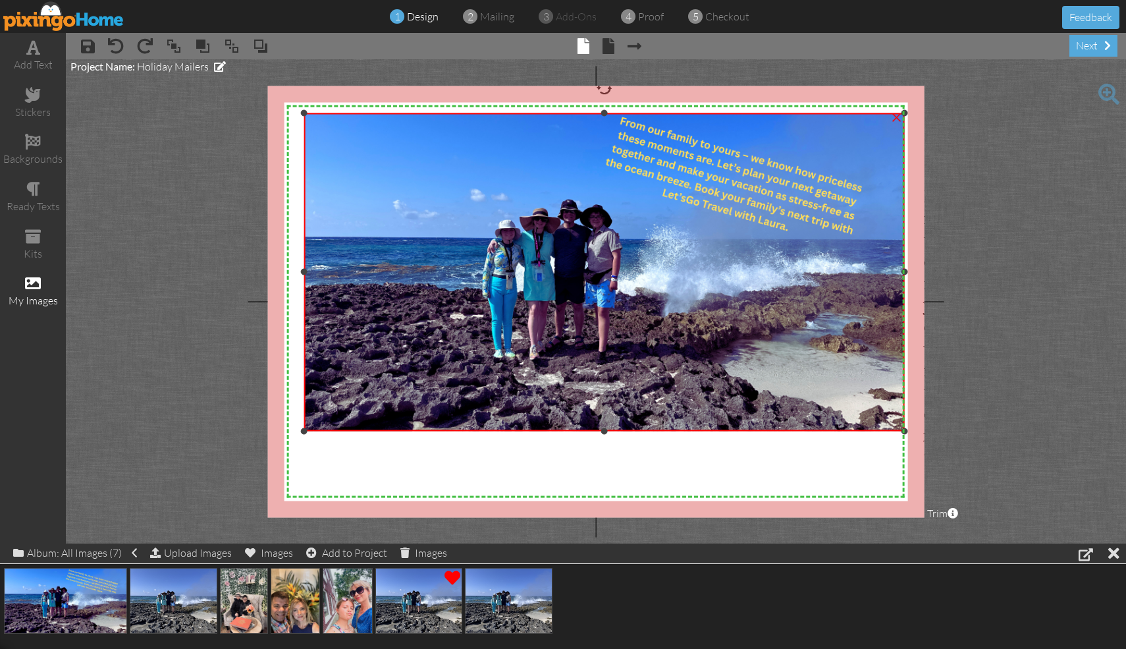 This screenshot has height=649, width=1126. Describe the element at coordinates (419, 601) in the screenshot. I see `img: 20250923-181948-7bc0ef132acf-500.jpeg` at that location.